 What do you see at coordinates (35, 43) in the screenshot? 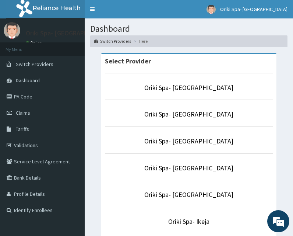
I see `a: Online` at bounding box center [35, 43].